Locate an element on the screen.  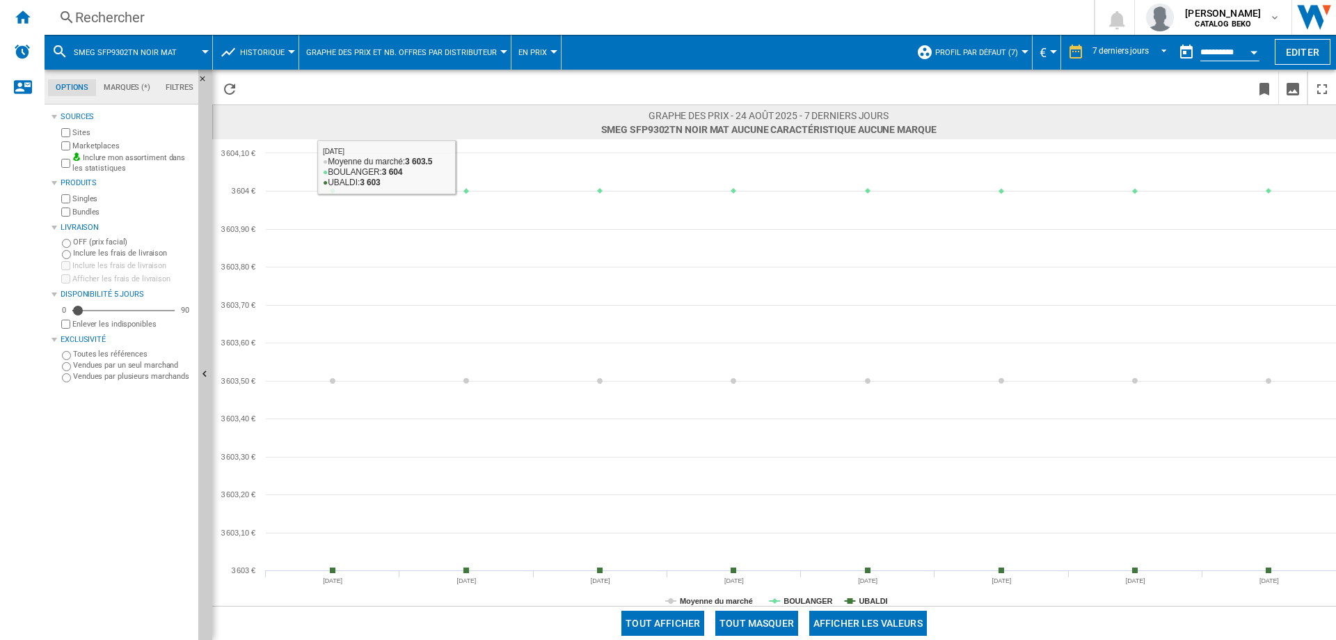
tspan: 3 603,10 € is located at coordinates (238, 532).